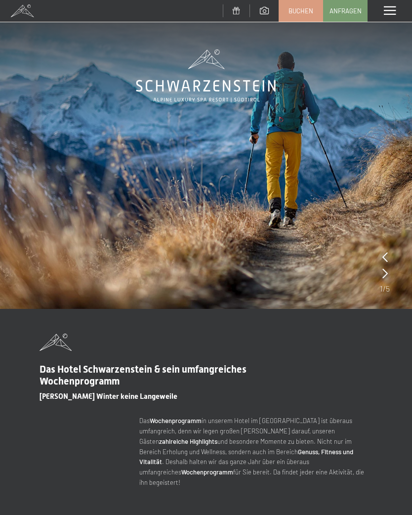  What do you see at coordinates (346, 11) in the screenshot?
I see `a: Anfragen` at bounding box center [346, 11].